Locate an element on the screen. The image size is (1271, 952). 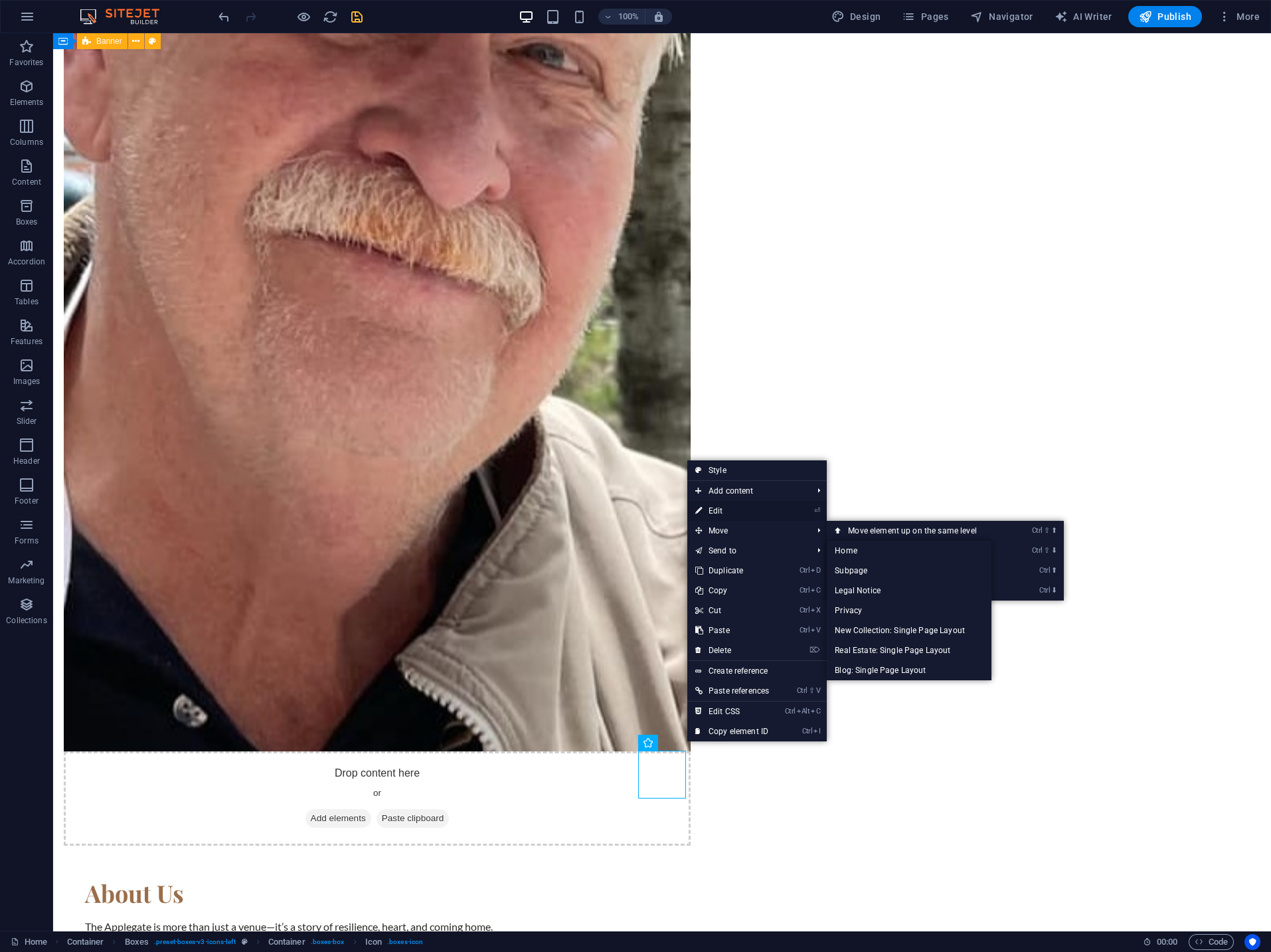
a: Ctrl⇧VPaste references is located at coordinates (732, 691).